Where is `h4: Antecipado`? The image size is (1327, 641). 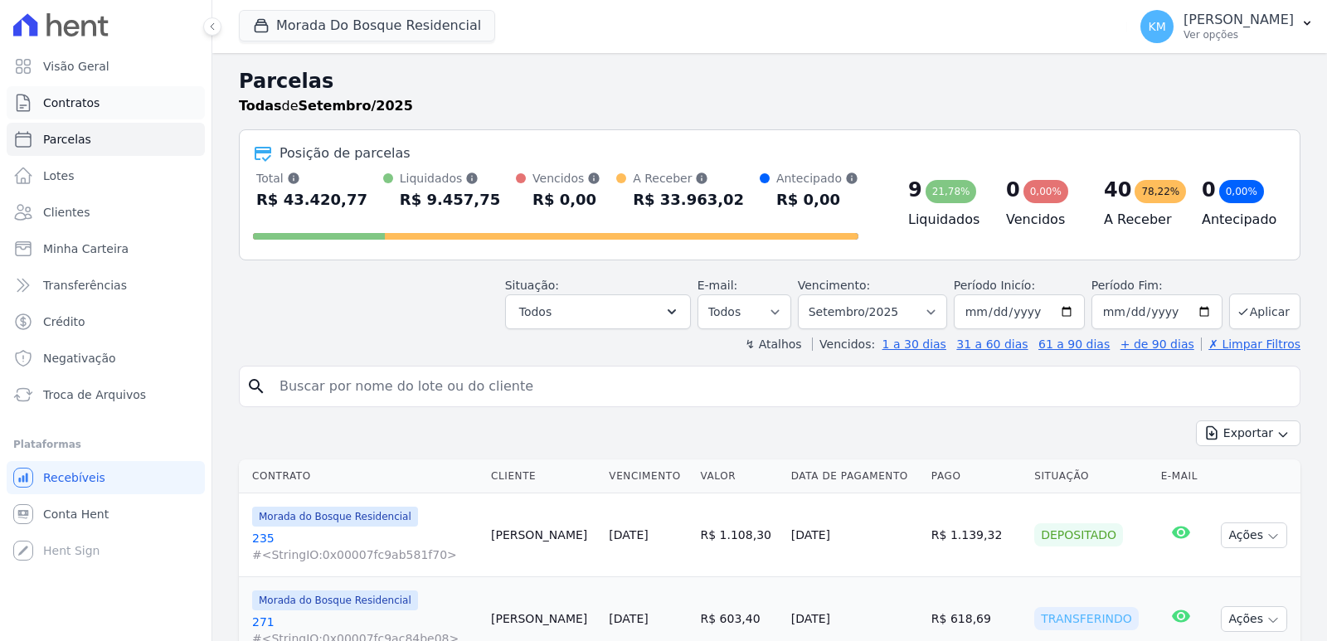 h4: Antecipado is located at coordinates (1238, 220).